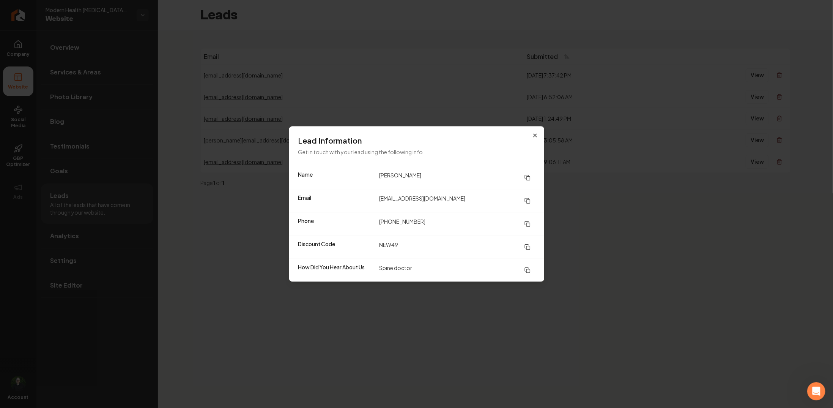  What do you see at coordinates (336, 247) in the screenshot?
I see `dt: Discount Code` at bounding box center [336, 247].